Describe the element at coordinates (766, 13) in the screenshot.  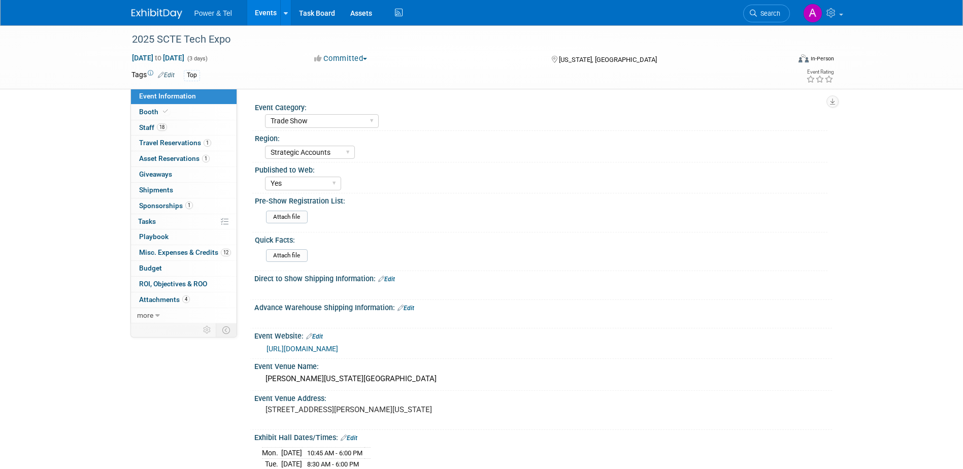
I see `a: Search` at that location.